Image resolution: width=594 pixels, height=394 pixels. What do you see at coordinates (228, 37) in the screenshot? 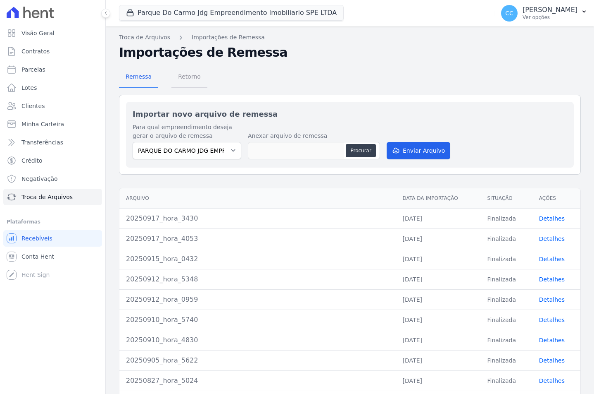
I see `a: Importações de Remessa` at bounding box center [228, 37].